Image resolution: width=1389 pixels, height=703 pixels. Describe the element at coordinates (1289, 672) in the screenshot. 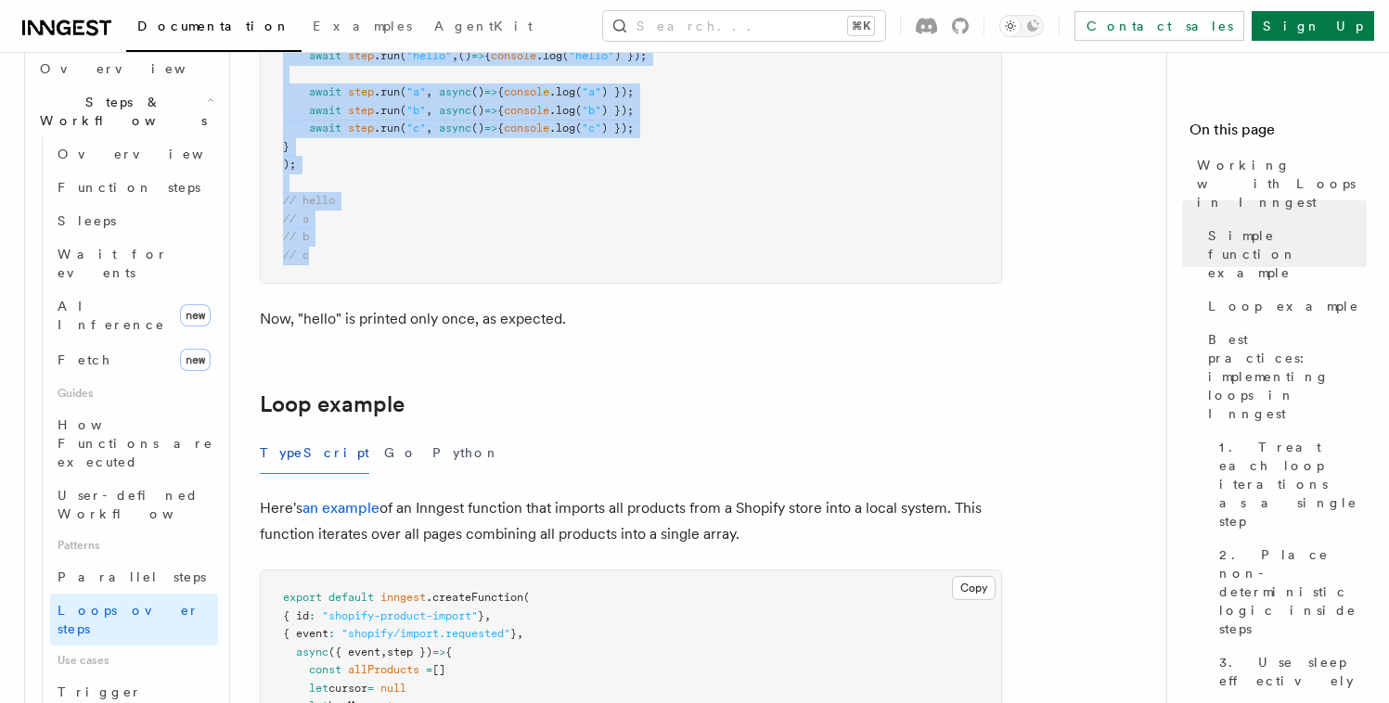

I see `a: 3. Use sleep effectively` at that location.